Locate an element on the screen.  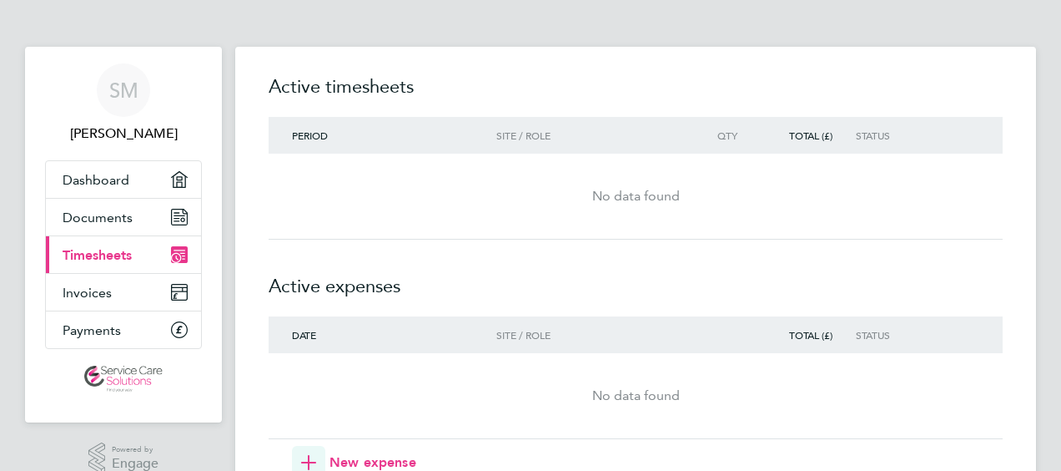
a: Go to home page is located at coordinates (123, 379).